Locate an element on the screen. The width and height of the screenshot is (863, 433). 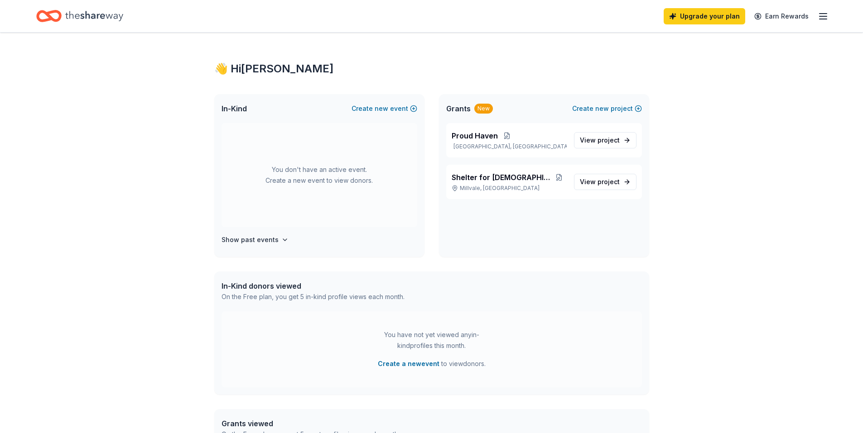
span: to view donors . is located at coordinates (432, 364).